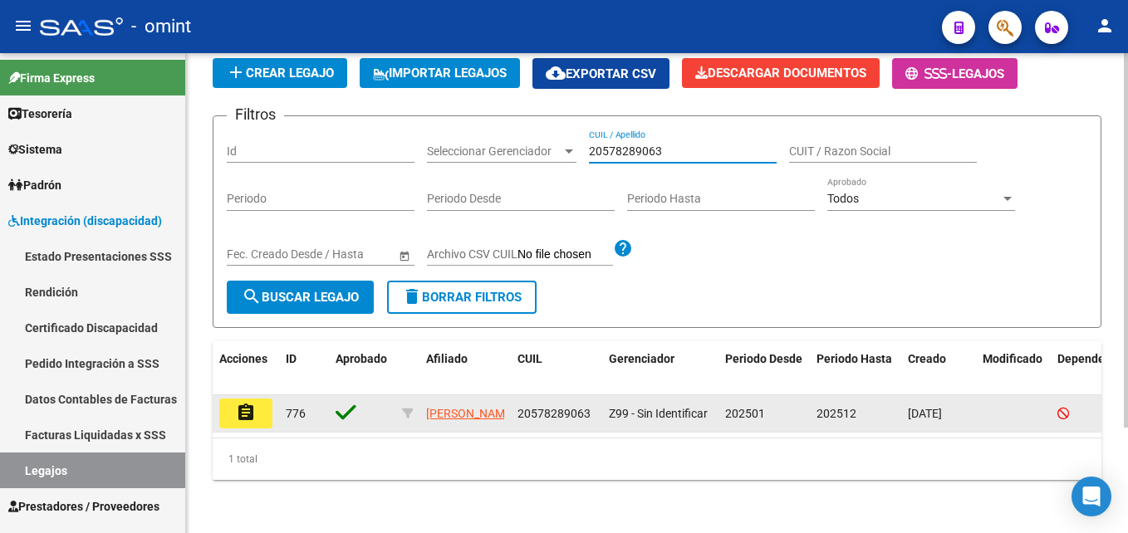 This screenshot has width=1128, height=533. Describe the element at coordinates (35, 150) in the screenshot. I see `span: Sistema` at that location.